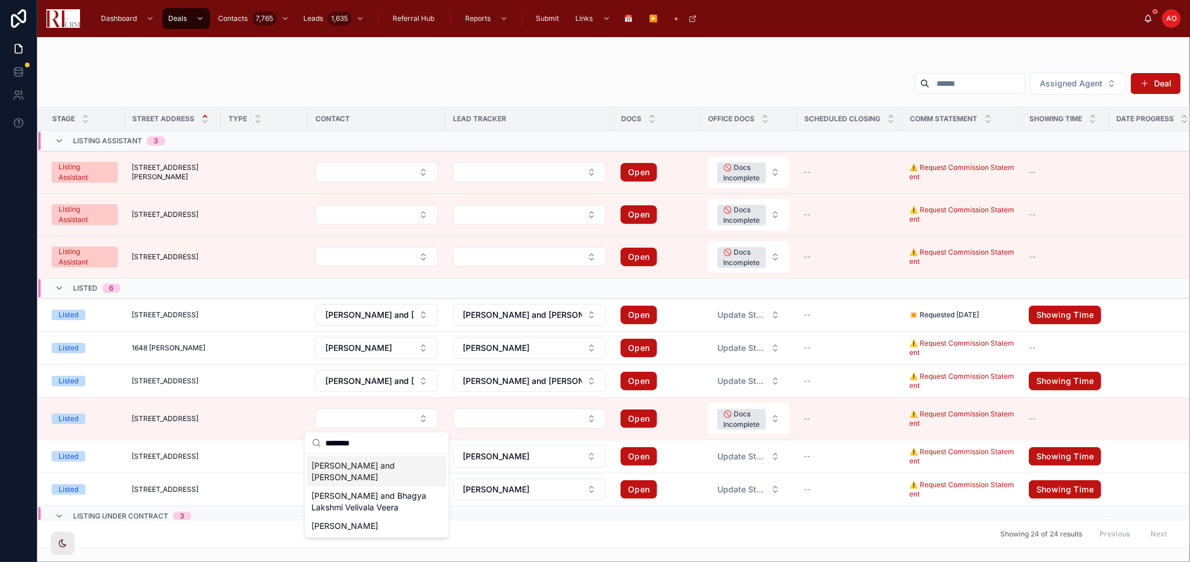 This screenshot has height=562, width=1190. What do you see at coordinates (617, 19) in the screenshot?
I see `div: scrollable content` at bounding box center [617, 19].